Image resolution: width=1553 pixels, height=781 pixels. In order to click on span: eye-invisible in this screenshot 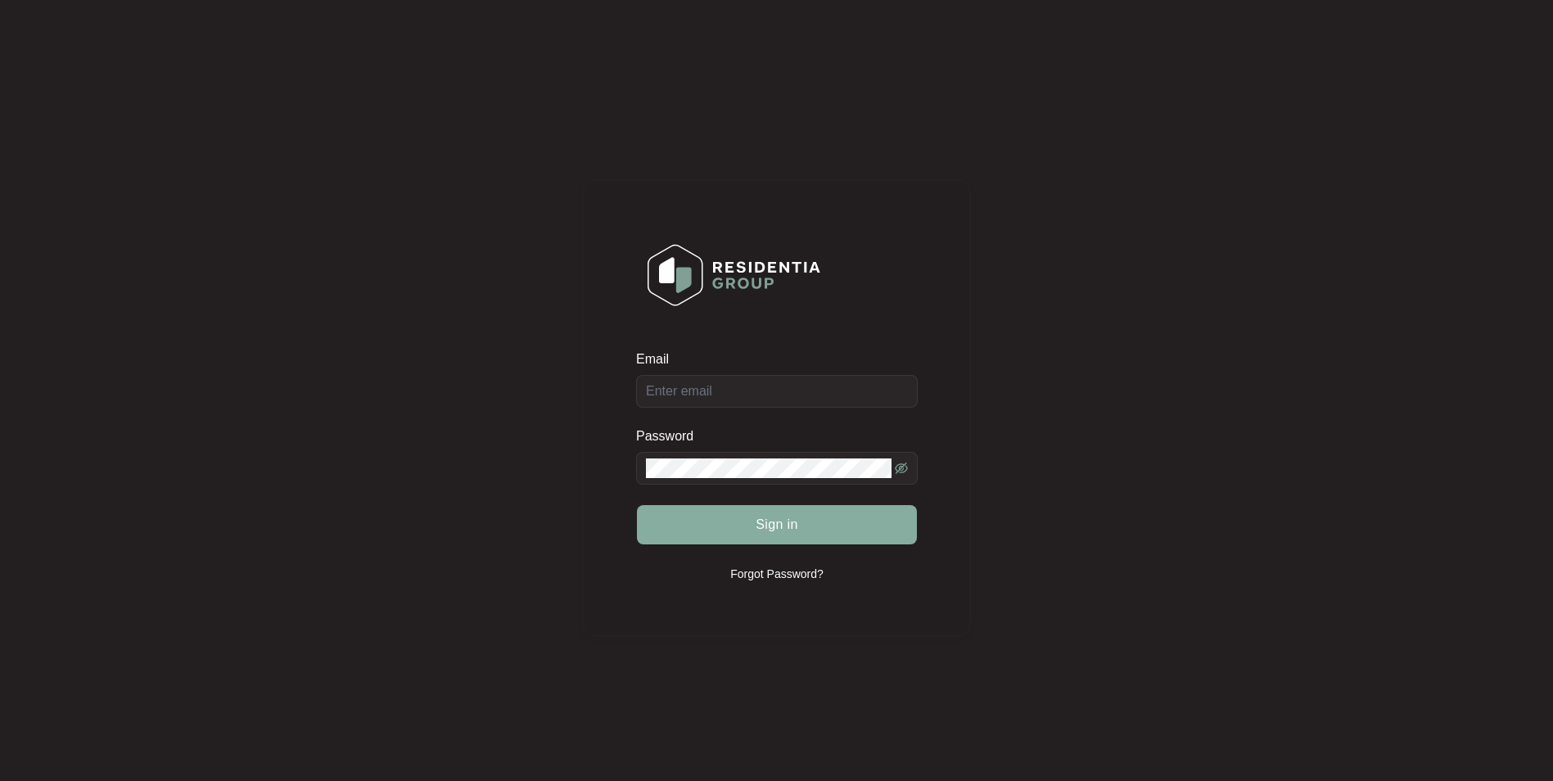, I will do `click(901, 468)`.